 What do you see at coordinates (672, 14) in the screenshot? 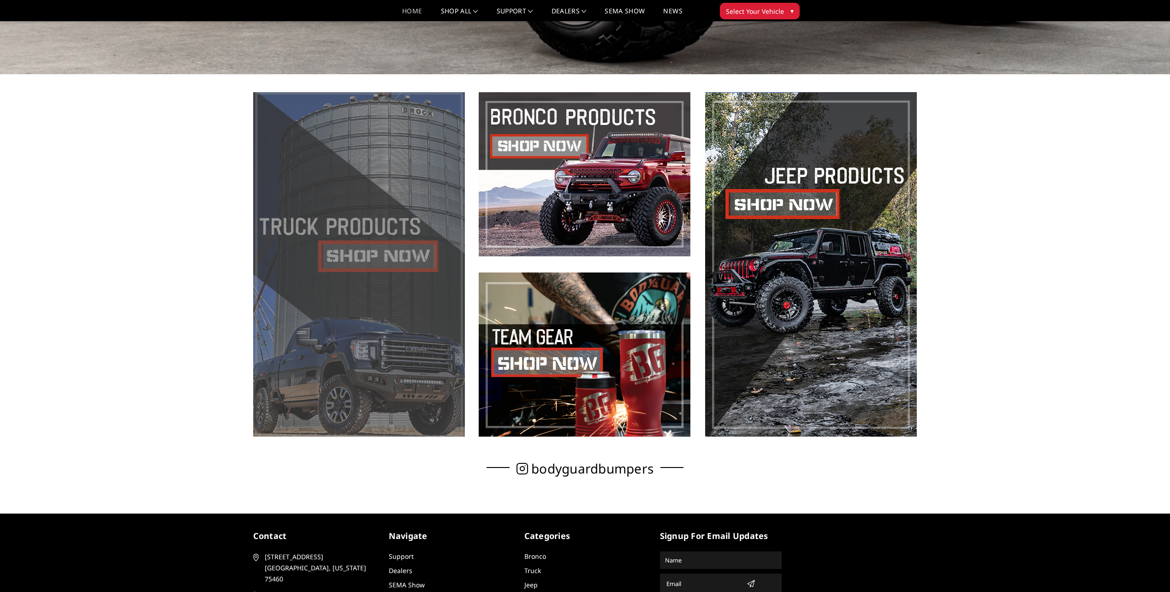
I see `a: News` at bounding box center [672, 14].